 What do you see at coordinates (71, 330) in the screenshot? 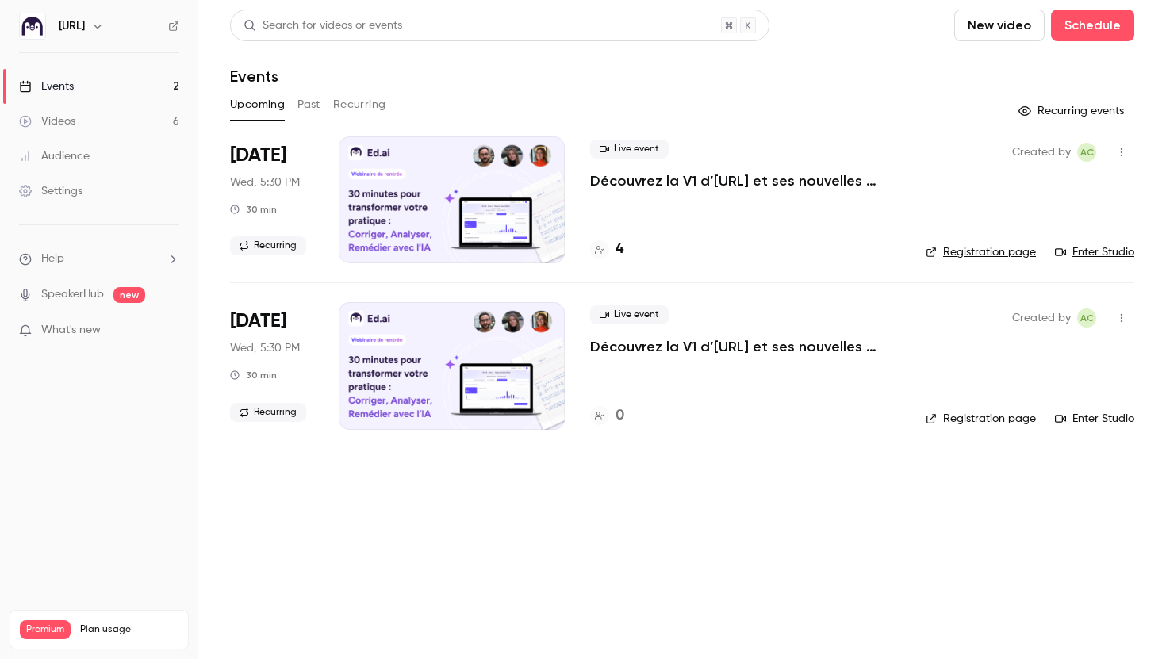
I see `span: What's new` at bounding box center [71, 330].